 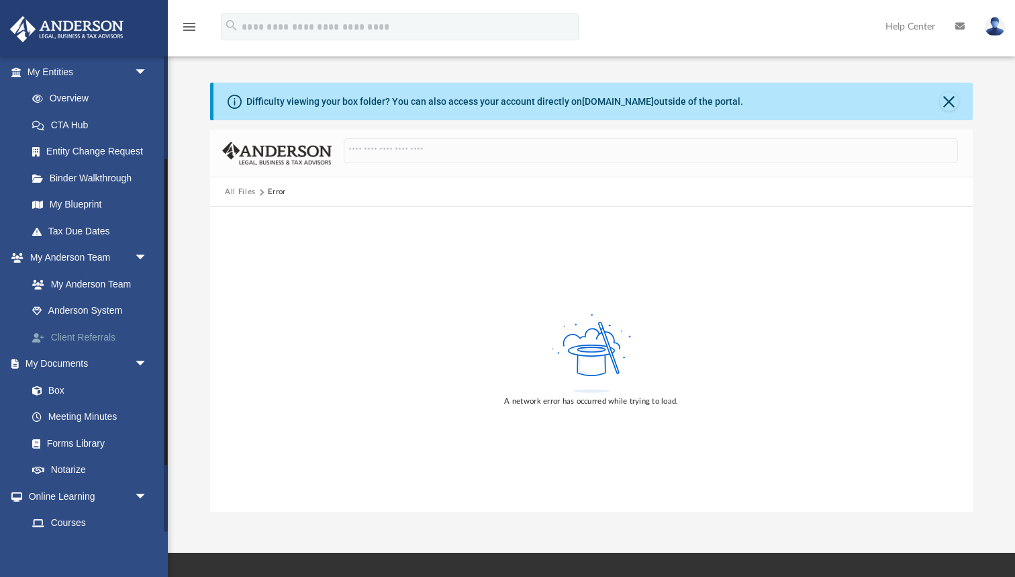 What do you see at coordinates (93, 99) in the screenshot?
I see `a: Overview` at bounding box center [93, 99].